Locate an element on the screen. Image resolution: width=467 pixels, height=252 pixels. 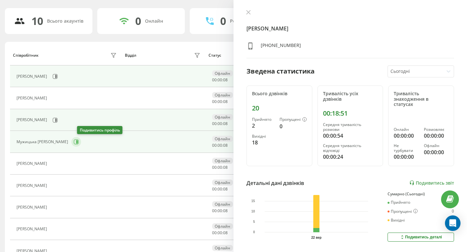
div: Статус is located at coordinates (215, 55).